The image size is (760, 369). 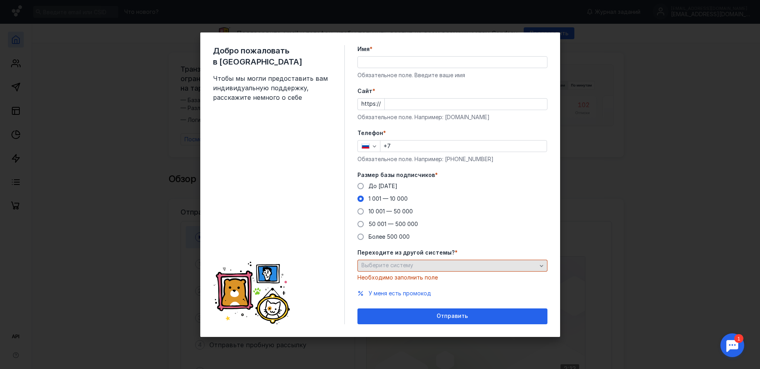 What do you see at coordinates (272, 88) in the screenshot?
I see `span: Чтобы мы могли предоставить вам индивидуальную поддержку, расскажите немного о себе` at bounding box center [272, 88].